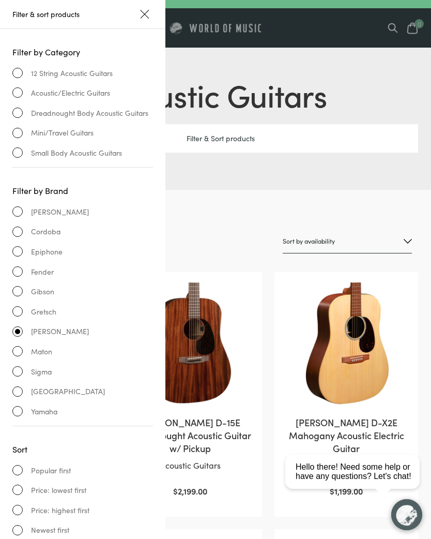  Describe the element at coordinates (83, 411) in the screenshot. I see `a: Yamaha` at that location.